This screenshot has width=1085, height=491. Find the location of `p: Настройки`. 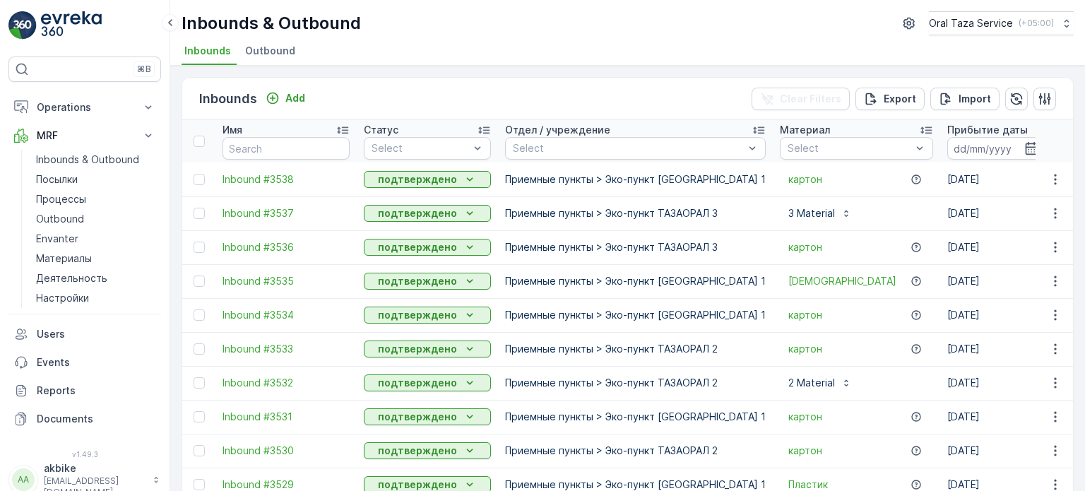

p: Настройки is located at coordinates (62, 298).